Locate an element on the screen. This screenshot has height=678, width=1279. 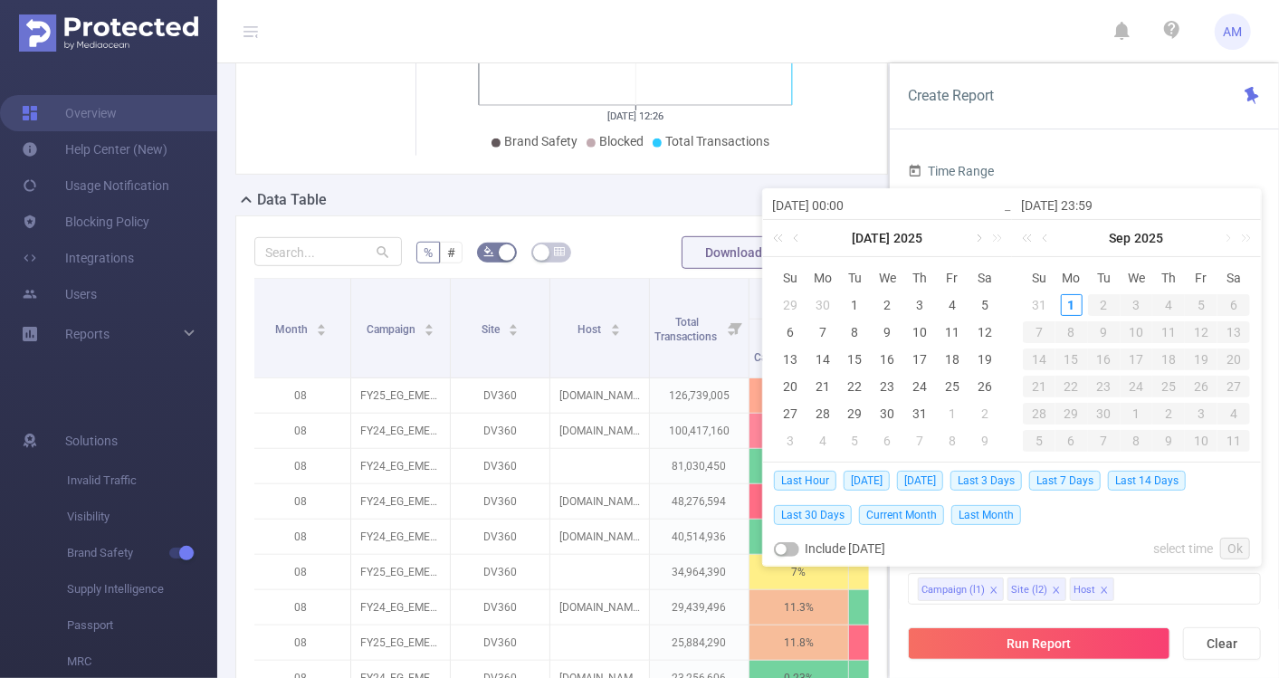
p: FY24_EG_EMEA_DocumentCloud_Acrobat_Acquisition_Buy_4200324335_P36036 [225040] is located at coordinates (400, 502).